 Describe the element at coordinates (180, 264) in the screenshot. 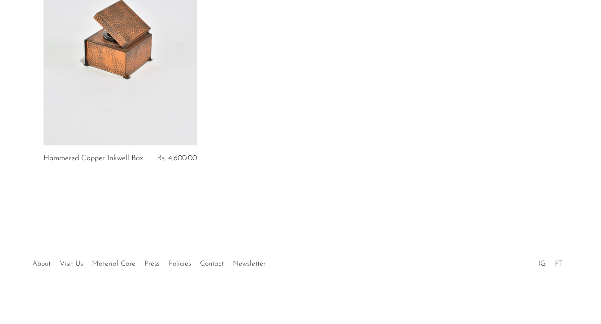

I see `a: Policies` at that location.